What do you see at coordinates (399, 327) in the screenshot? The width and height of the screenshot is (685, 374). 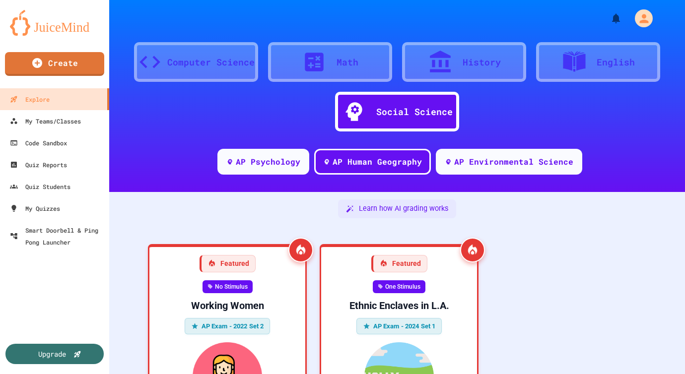 I see `div: AP Exam - 2024 Set 1` at bounding box center [399, 327].